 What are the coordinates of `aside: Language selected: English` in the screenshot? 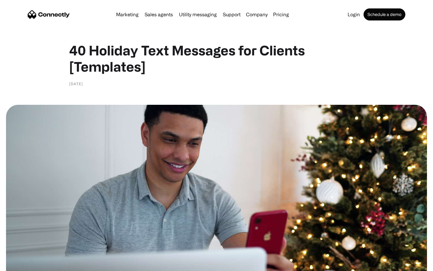 It's located at (21, 264).